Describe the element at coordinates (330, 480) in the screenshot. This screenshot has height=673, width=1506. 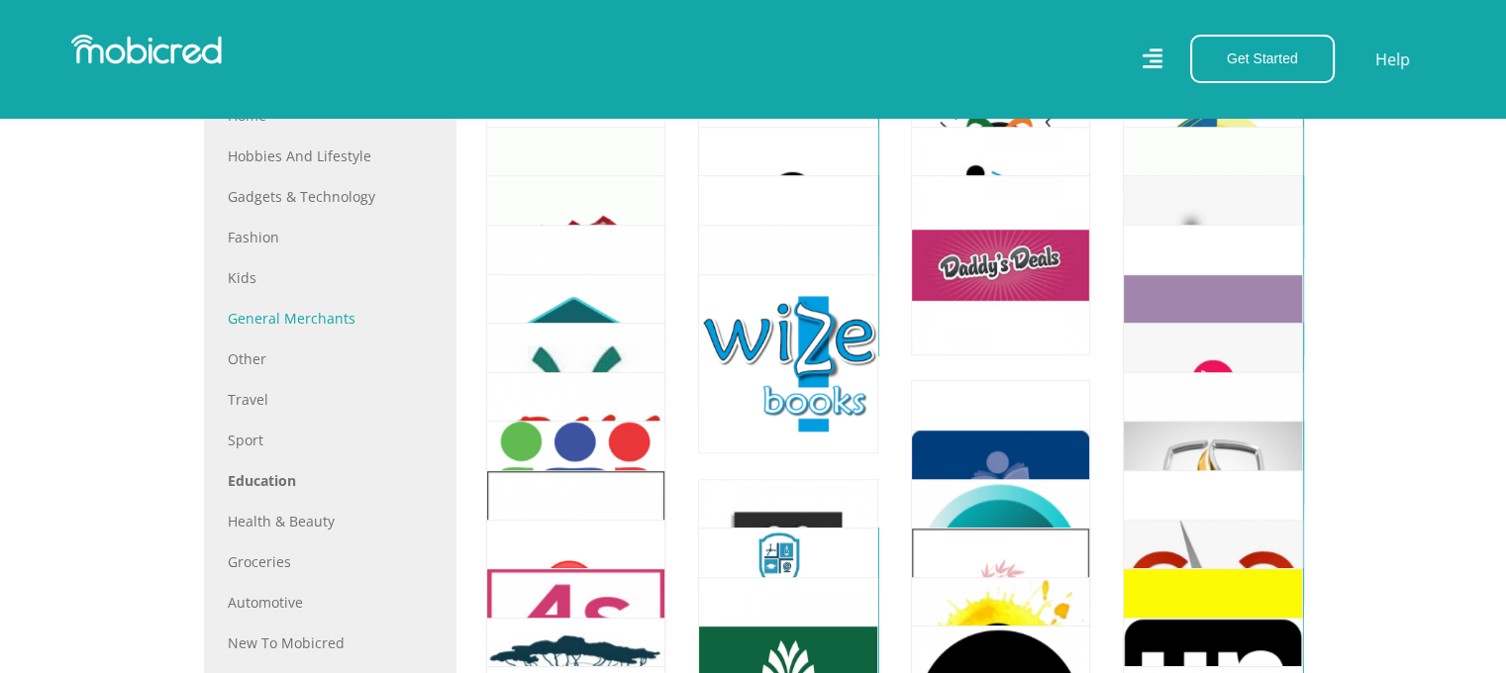
I see `a: Education` at that location.